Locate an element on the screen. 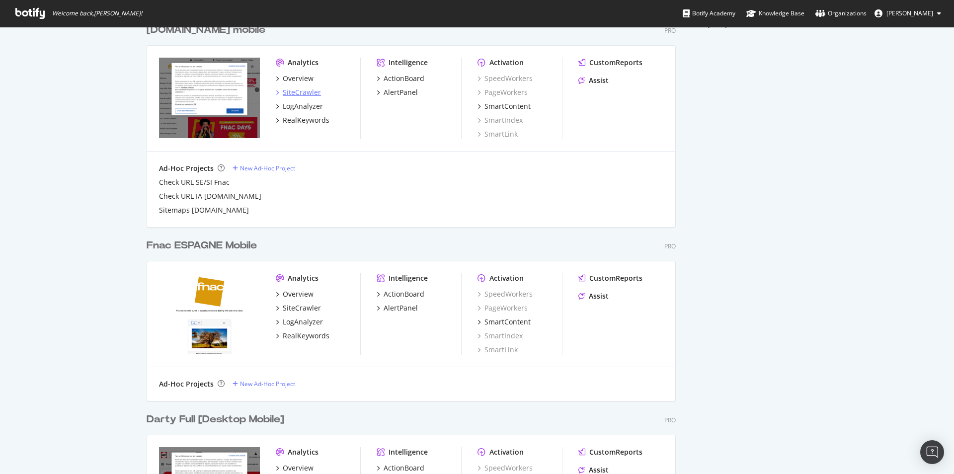 Image resolution: width=954 pixels, height=474 pixels. span: Simon Alixant is located at coordinates (910, 13).